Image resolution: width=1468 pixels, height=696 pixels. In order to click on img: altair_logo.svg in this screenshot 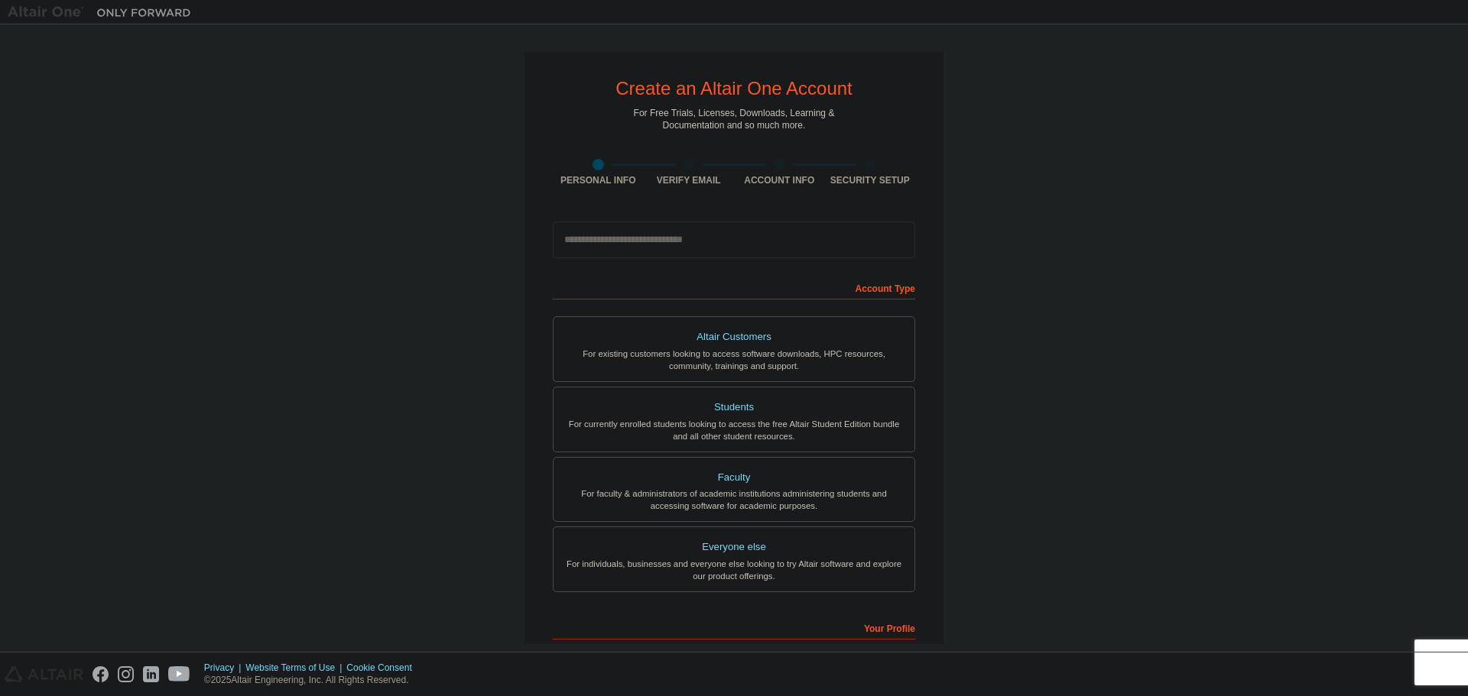, I will do `click(44, 674)`.